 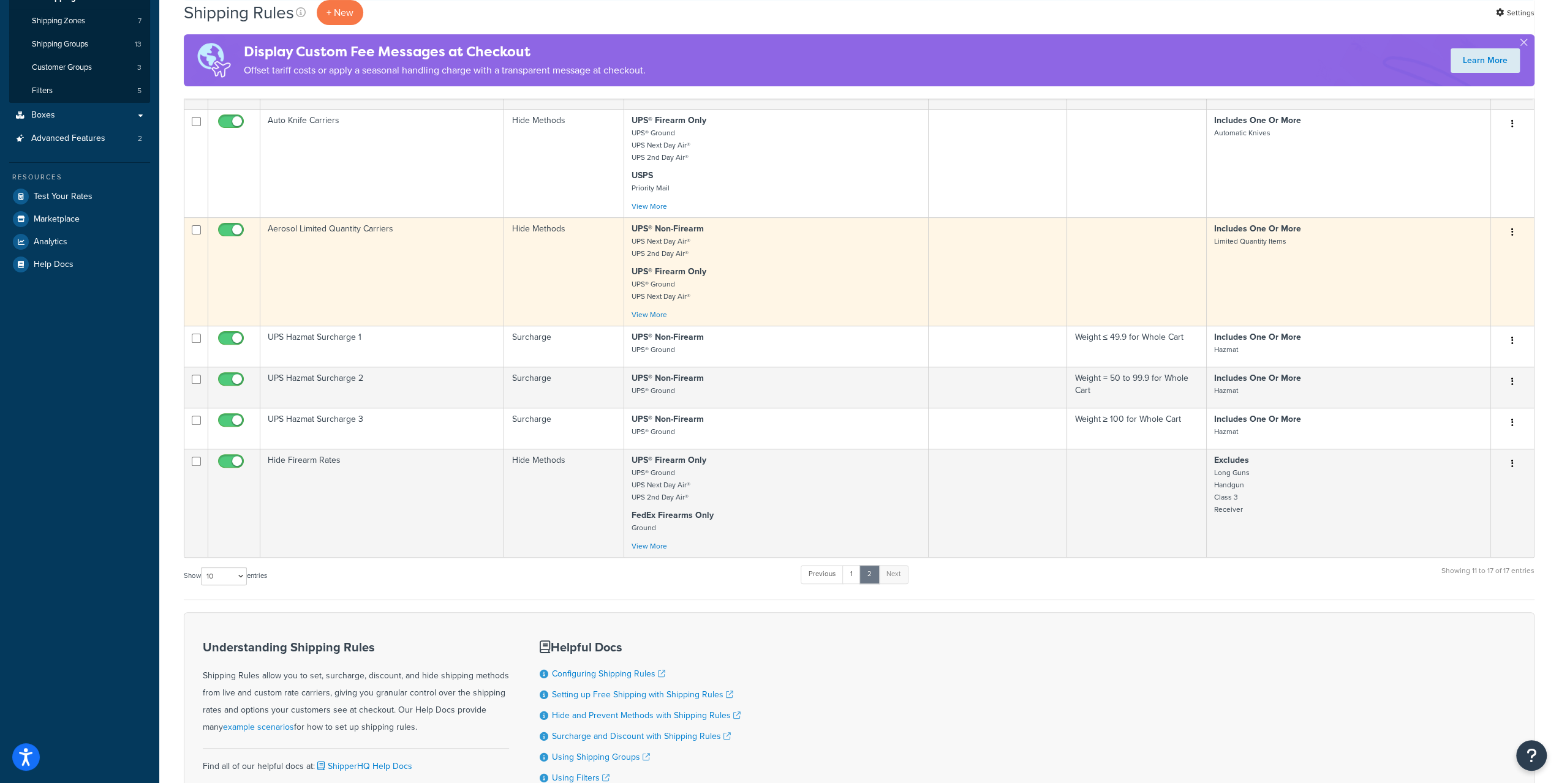 What do you see at coordinates (139, 91) in the screenshot?
I see `span: 5` at bounding box center [139, 91].